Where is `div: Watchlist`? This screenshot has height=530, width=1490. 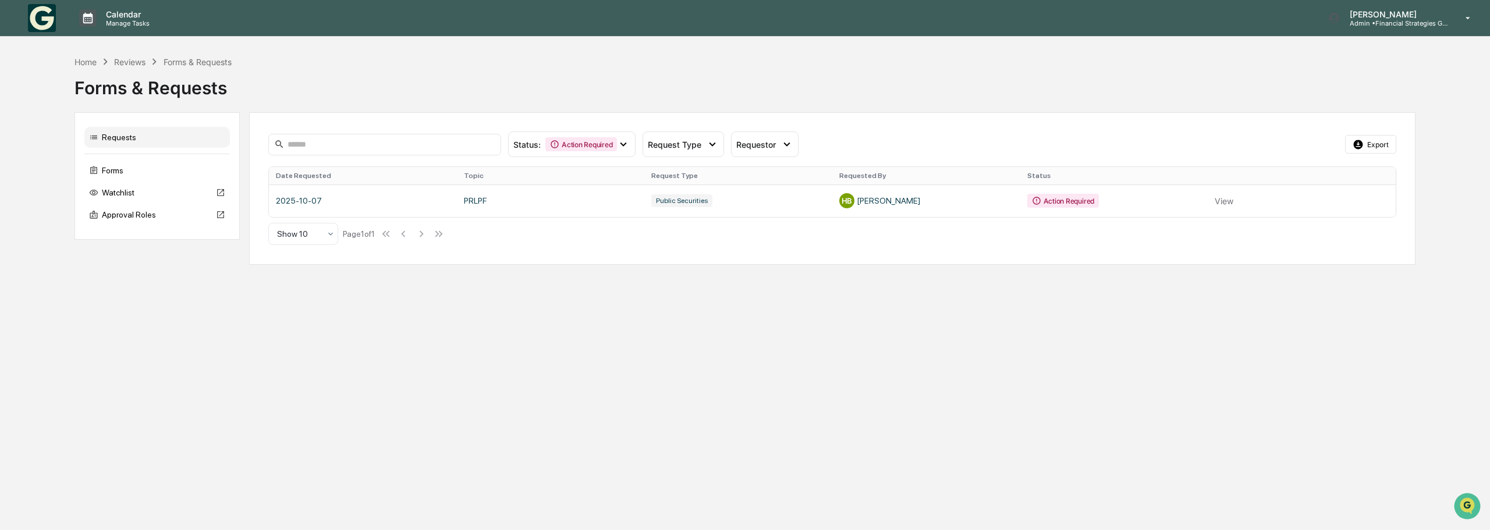 div: Watchlist is located at coordinates (157, 193).